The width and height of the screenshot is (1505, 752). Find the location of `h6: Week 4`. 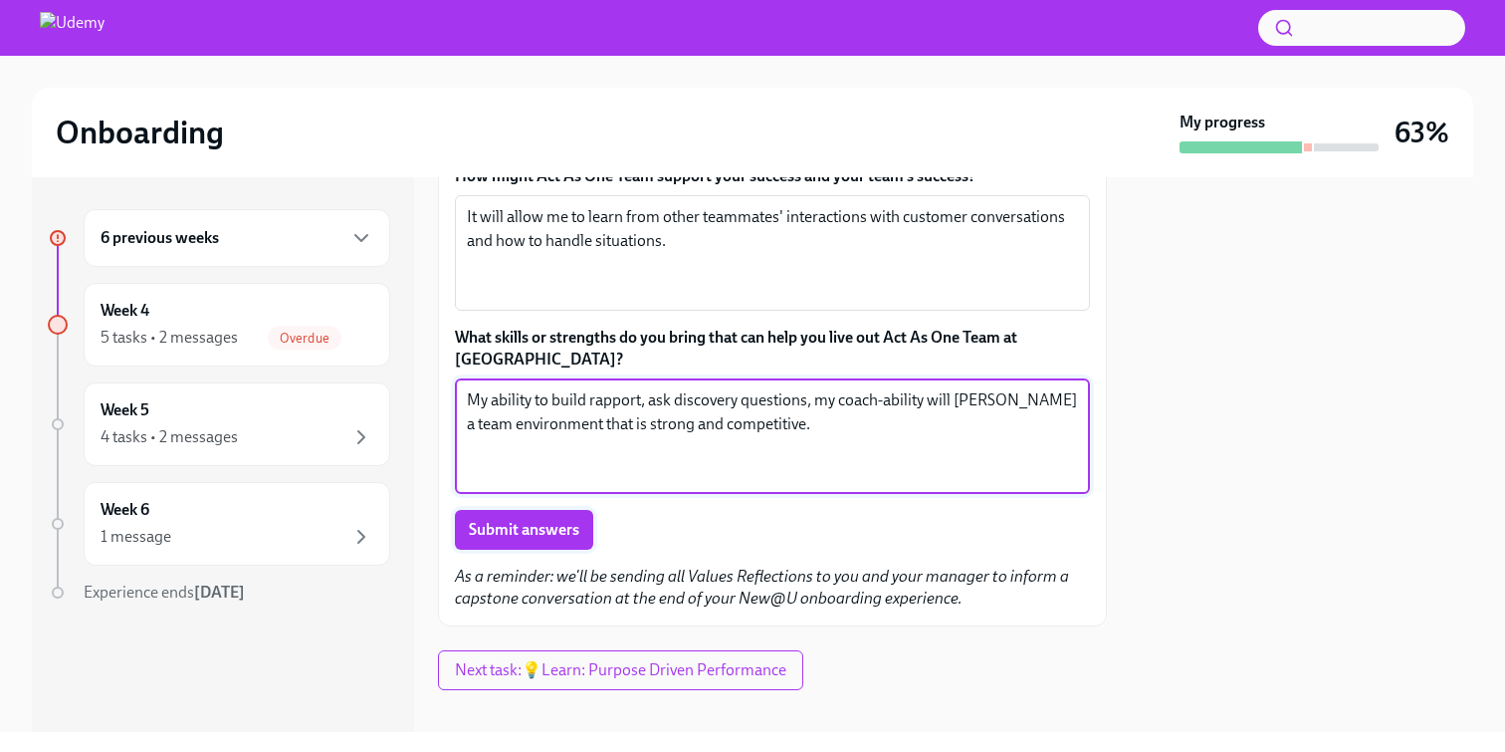

h6: Week 4 is located at coordinates (124, 311).